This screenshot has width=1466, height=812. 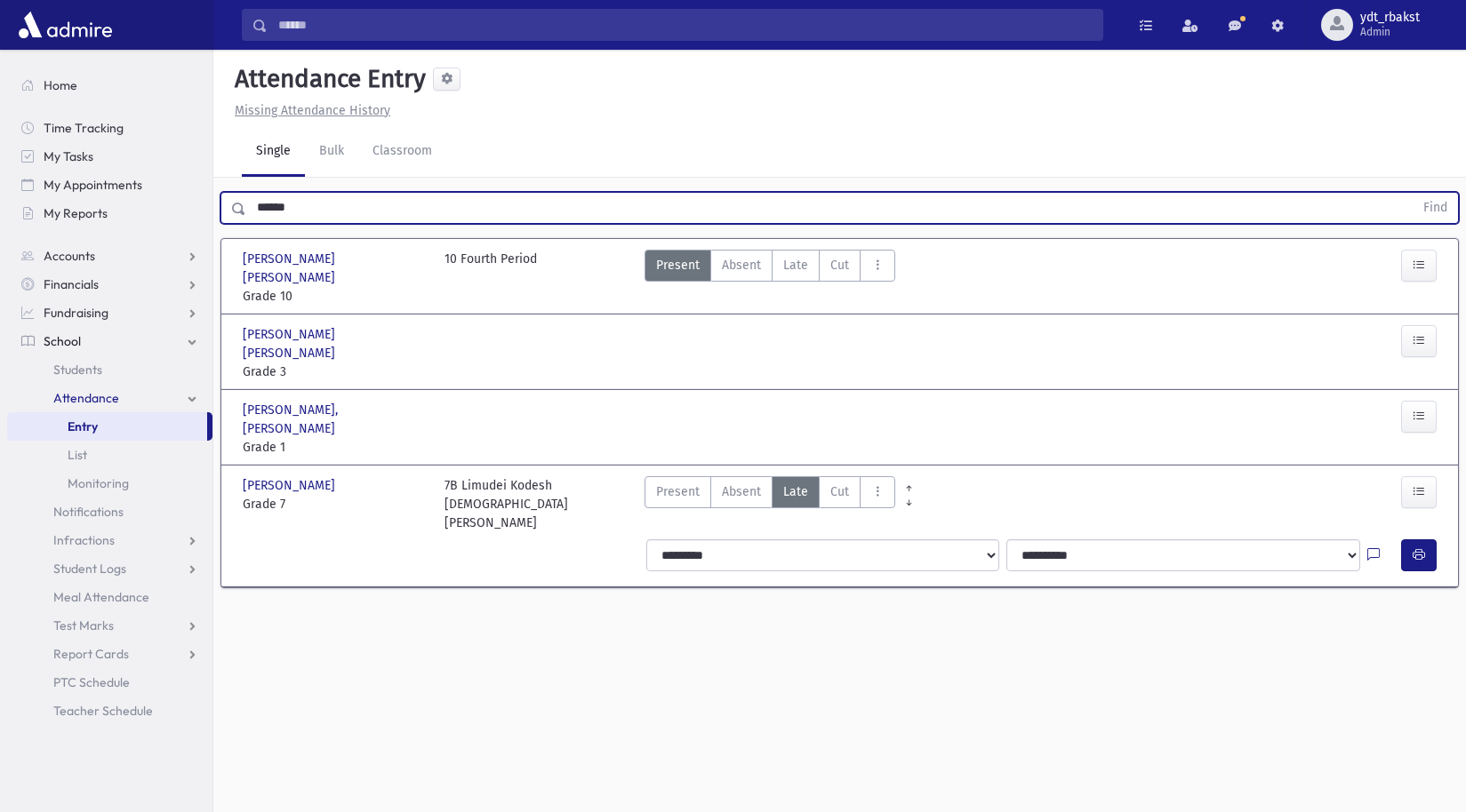 I want to click on a: Meal Attendance, so click(x=109, y=597).